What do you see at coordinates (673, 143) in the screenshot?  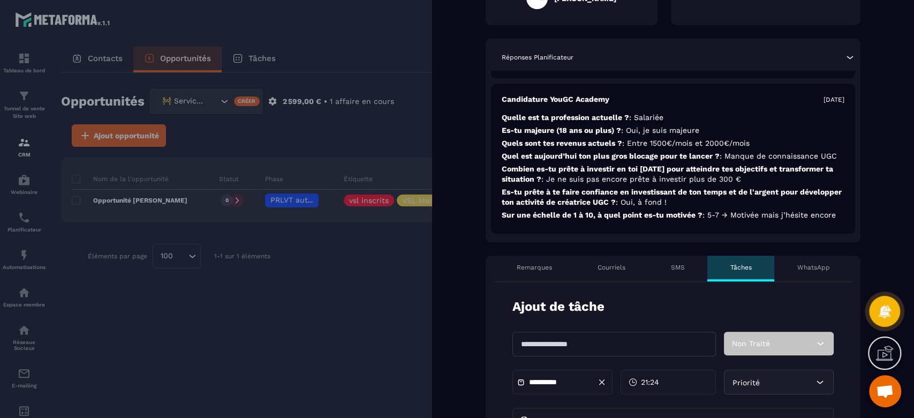 I see `p: Quels sont tes revenus actuels ?` at bounding box center [673, 143].